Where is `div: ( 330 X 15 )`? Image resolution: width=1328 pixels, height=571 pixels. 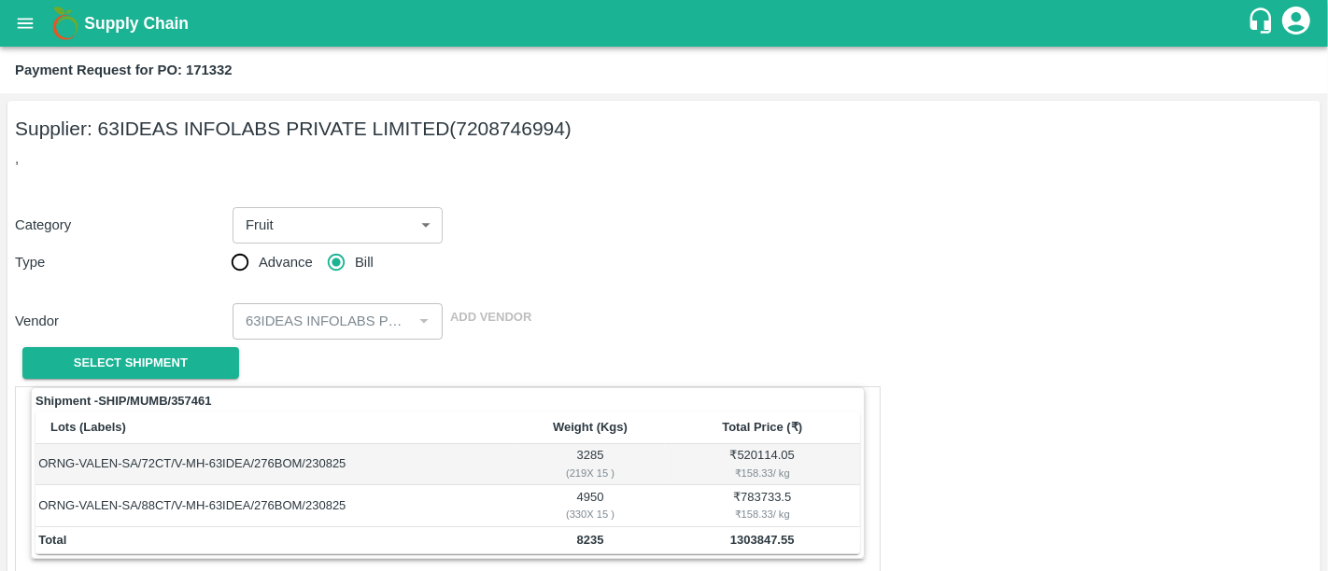
div: ( 330 X 15 ) is located at coordinates (589, 514).